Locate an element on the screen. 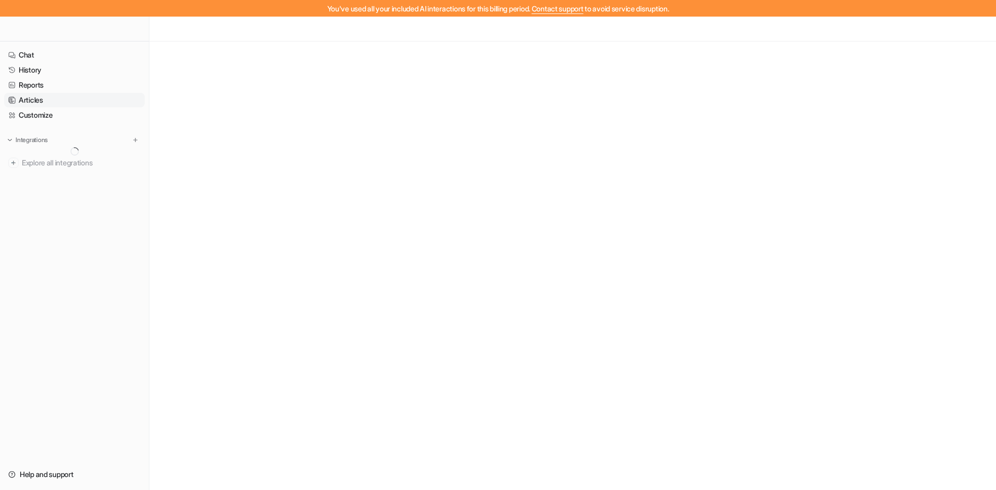 This screenshot has height=490, width=996. a: Customize is located at coordinates (74, 115).